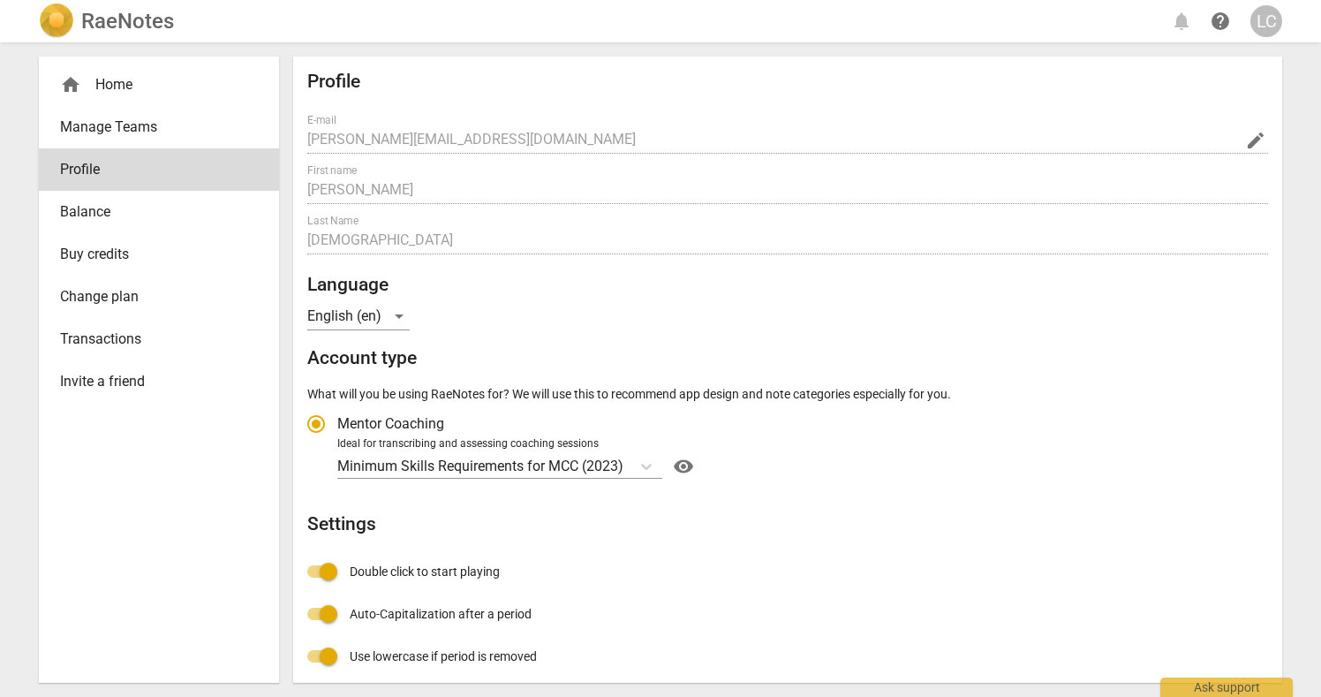 The width and height of the screenshot is (1321, 697). Describe the element at coordinates (480, 465) in the screenshot. I see `p: Minimum Skills Requirements for MCC (2023)` at that location.